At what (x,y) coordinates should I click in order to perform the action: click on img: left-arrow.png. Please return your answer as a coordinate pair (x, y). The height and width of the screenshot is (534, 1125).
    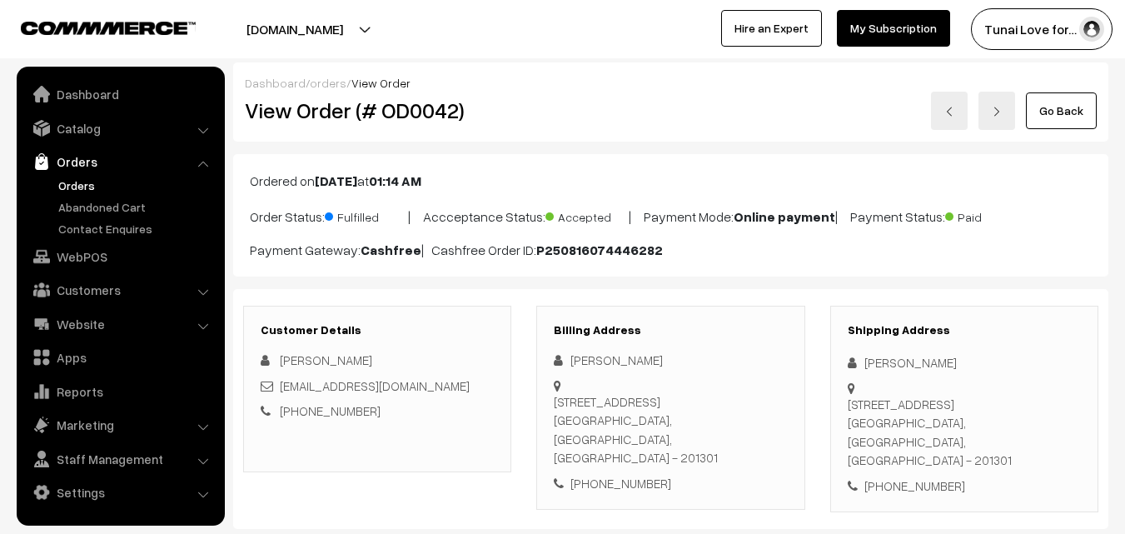
    Looking at the image, I should click on (949, 112).